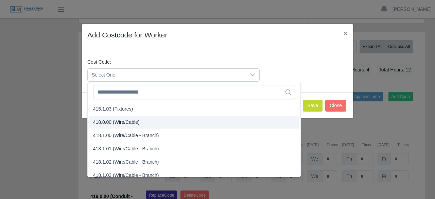 Image resolution: width=435 pixels, height=199 pixels. I want to click on span: Select One, so click(167, 75).